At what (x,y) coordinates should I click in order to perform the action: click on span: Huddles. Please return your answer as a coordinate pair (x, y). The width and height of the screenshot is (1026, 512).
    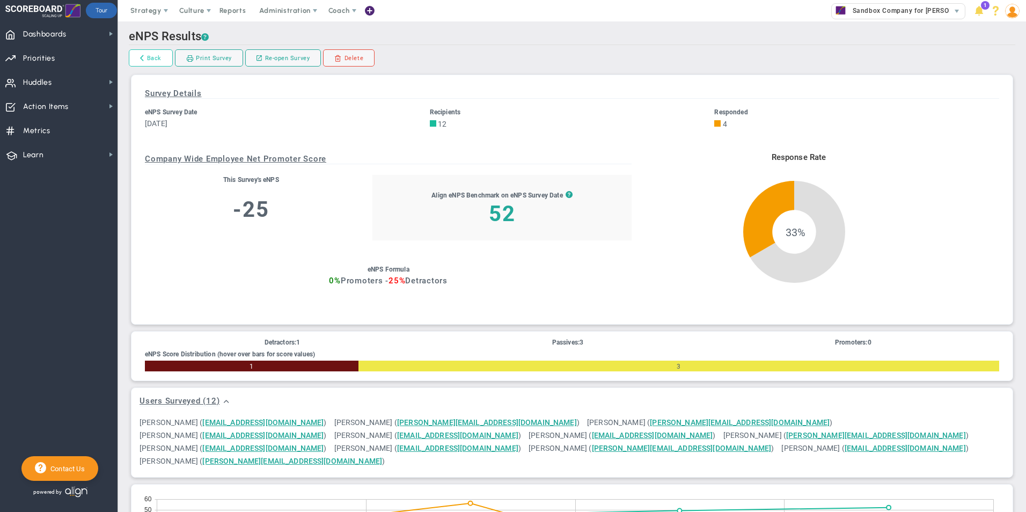
    Looking at the image, I should click on (38, 83).